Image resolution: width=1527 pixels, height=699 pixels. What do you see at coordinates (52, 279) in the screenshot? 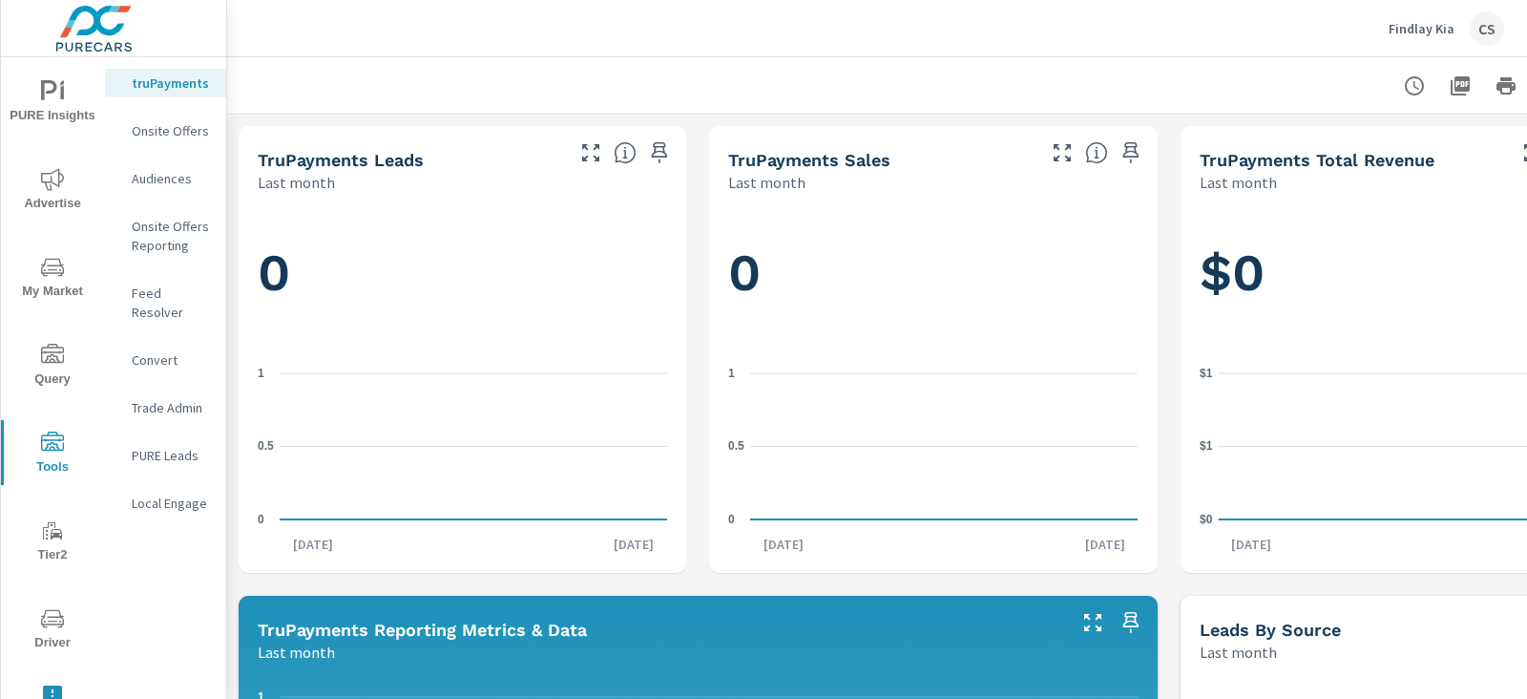
I see `span: My Market` at bounding box center [52, 279].